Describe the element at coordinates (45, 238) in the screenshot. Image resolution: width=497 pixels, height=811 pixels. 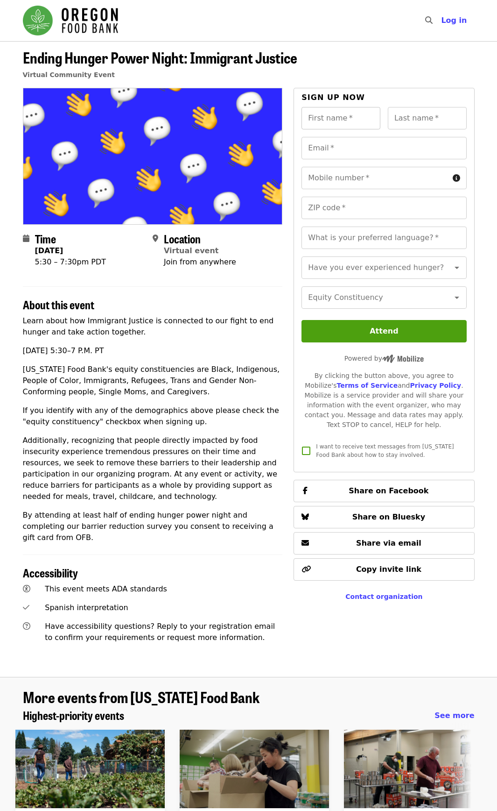
I see `span: Time` at that location.